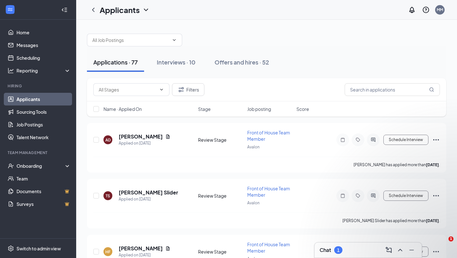 The width and height of the screenshot is (457, 258). I want to click on span: 1, so click(451, 239).